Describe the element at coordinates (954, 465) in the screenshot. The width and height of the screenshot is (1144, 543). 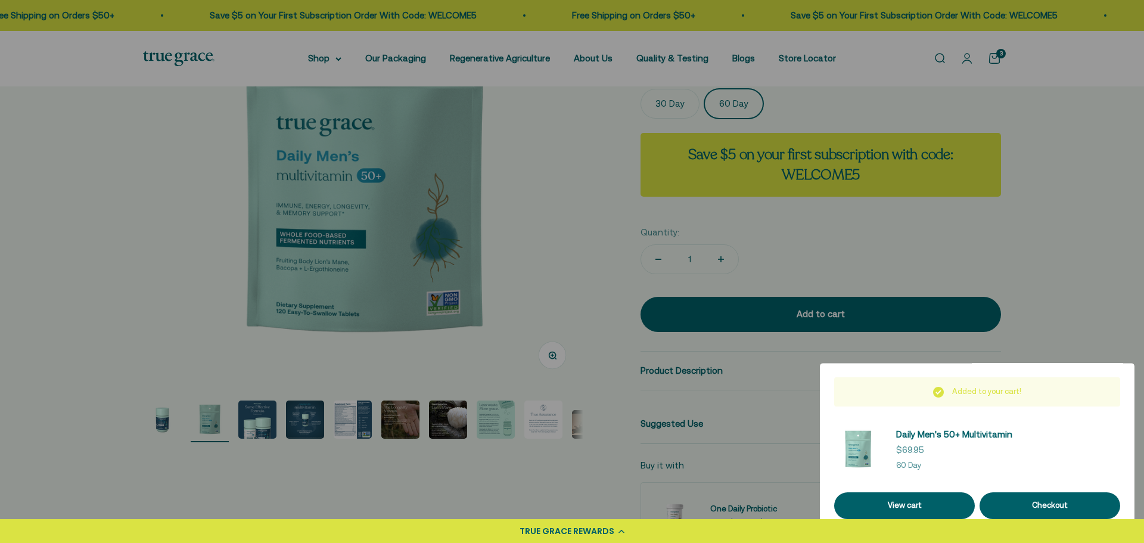
I see `p: 60 Day` at that location.